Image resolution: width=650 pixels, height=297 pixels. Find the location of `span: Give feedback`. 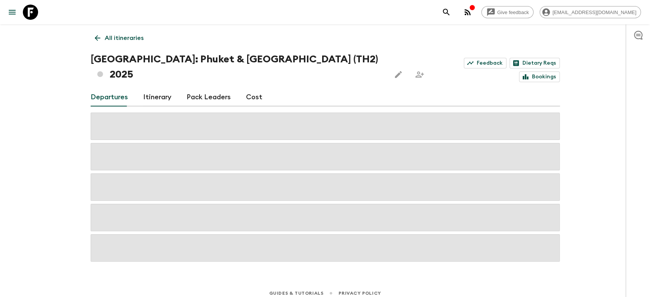

span: Give feedback is located at coordinates (513, 12).